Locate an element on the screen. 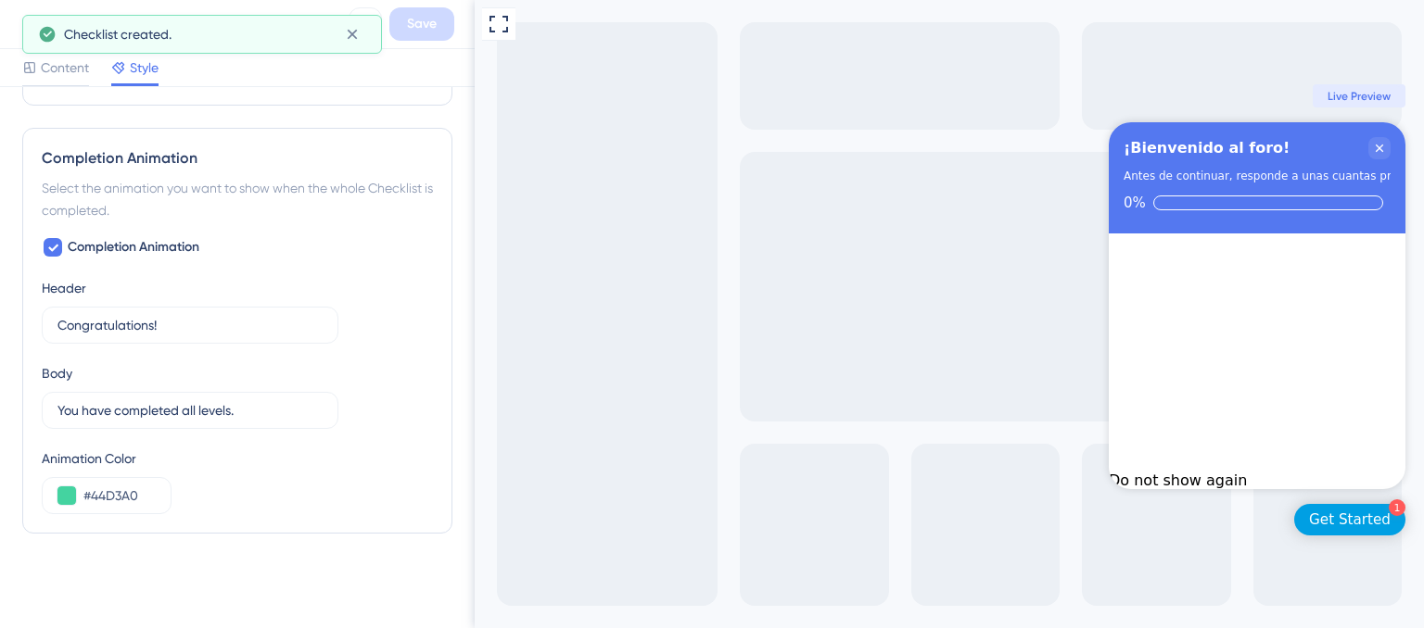 This screenshot has height=628, width=1424. div: Checklist Container is located at coordinates (782, 306).